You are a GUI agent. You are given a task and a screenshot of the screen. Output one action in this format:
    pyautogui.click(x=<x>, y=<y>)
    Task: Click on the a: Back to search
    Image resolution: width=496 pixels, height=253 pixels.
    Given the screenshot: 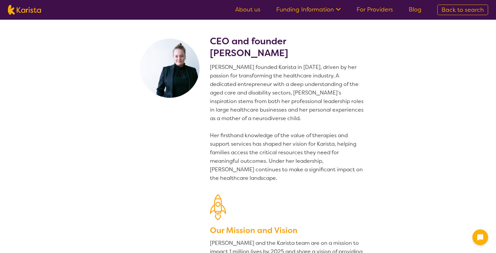 What is the action you would take?
    pyautogui.click(x=462, y=10)
    